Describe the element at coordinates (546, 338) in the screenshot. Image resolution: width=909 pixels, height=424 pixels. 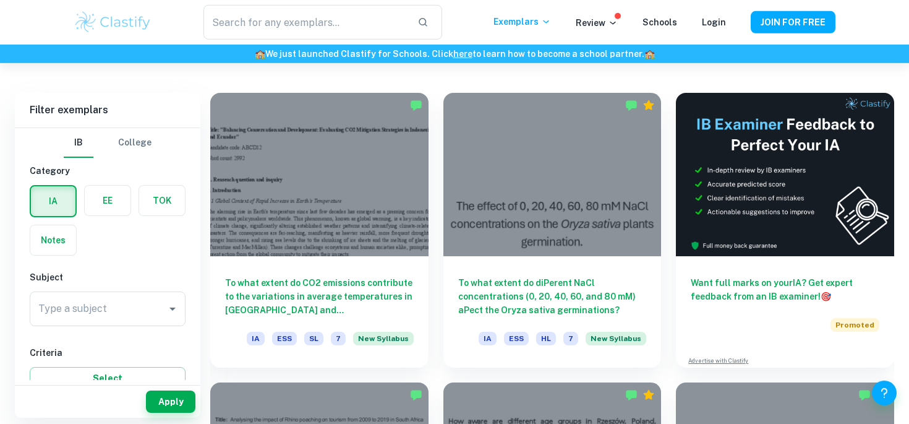
I see `span: HL` at that location.